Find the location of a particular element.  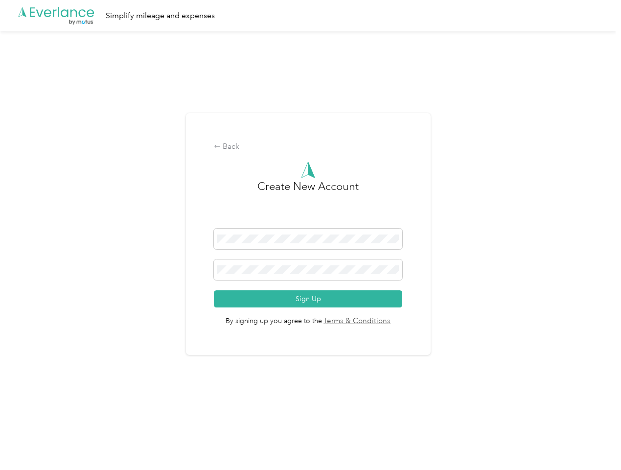

button: Sign Up is located at coordinates (308, 298).